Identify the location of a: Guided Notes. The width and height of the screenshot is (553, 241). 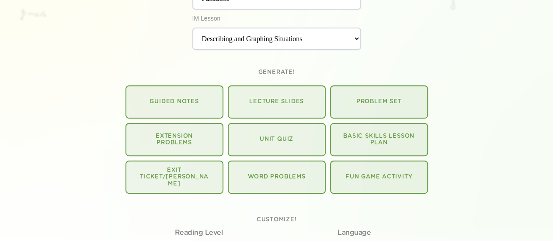
(174, 102).